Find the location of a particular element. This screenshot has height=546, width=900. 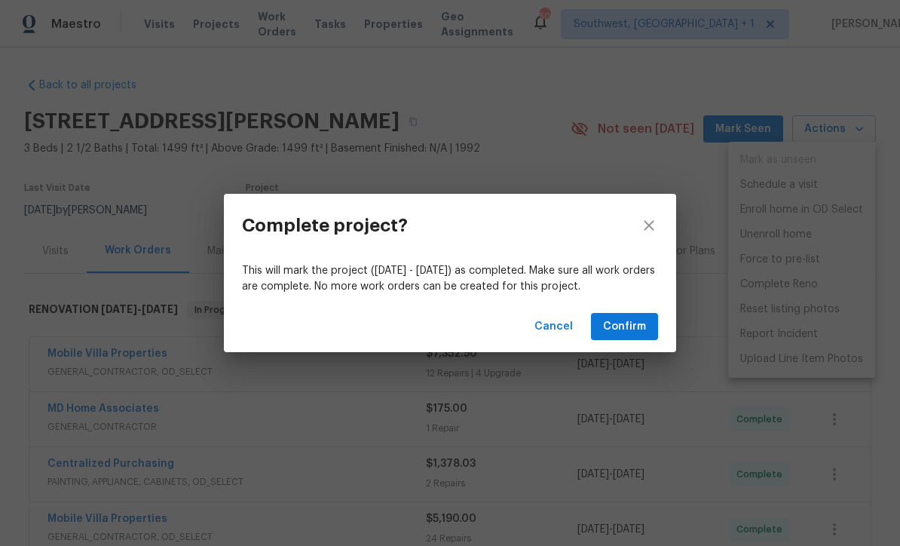

button: close is located at coordinates (649, 225).